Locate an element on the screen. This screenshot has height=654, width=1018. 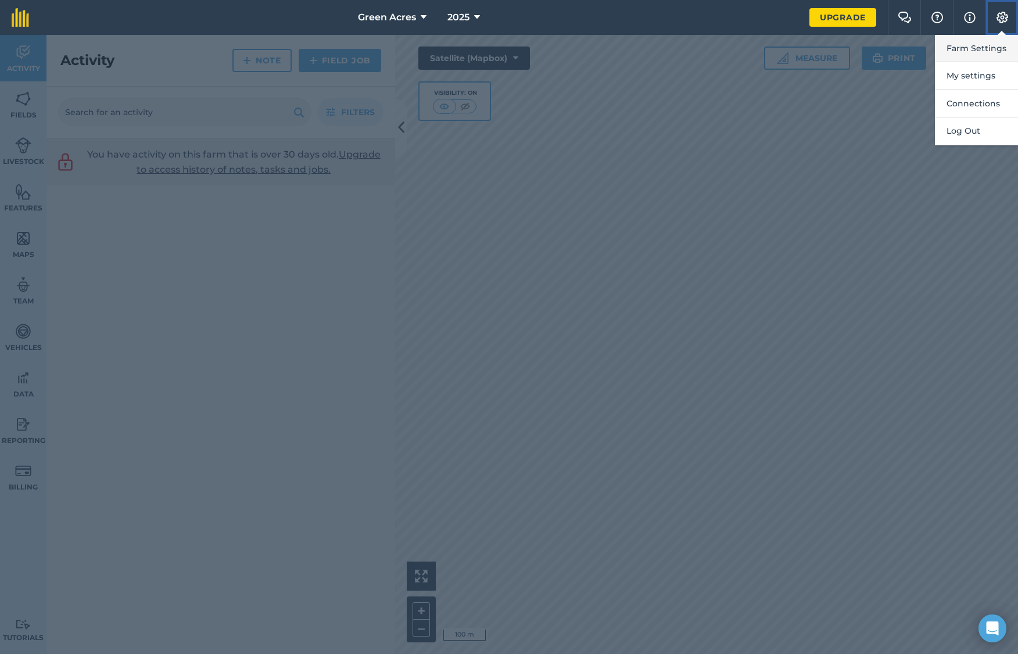
button: Log Out is located at coordinates (976, 131).